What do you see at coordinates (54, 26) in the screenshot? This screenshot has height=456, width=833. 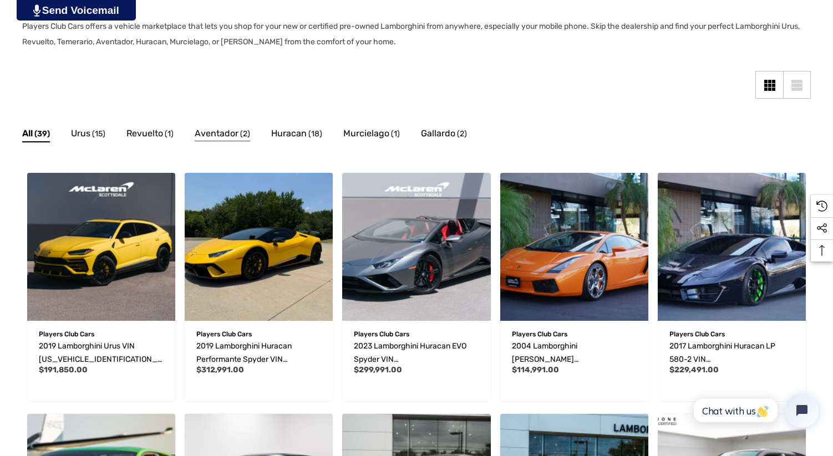 I see `span: Chat with us` at bounding box center [54, 26].